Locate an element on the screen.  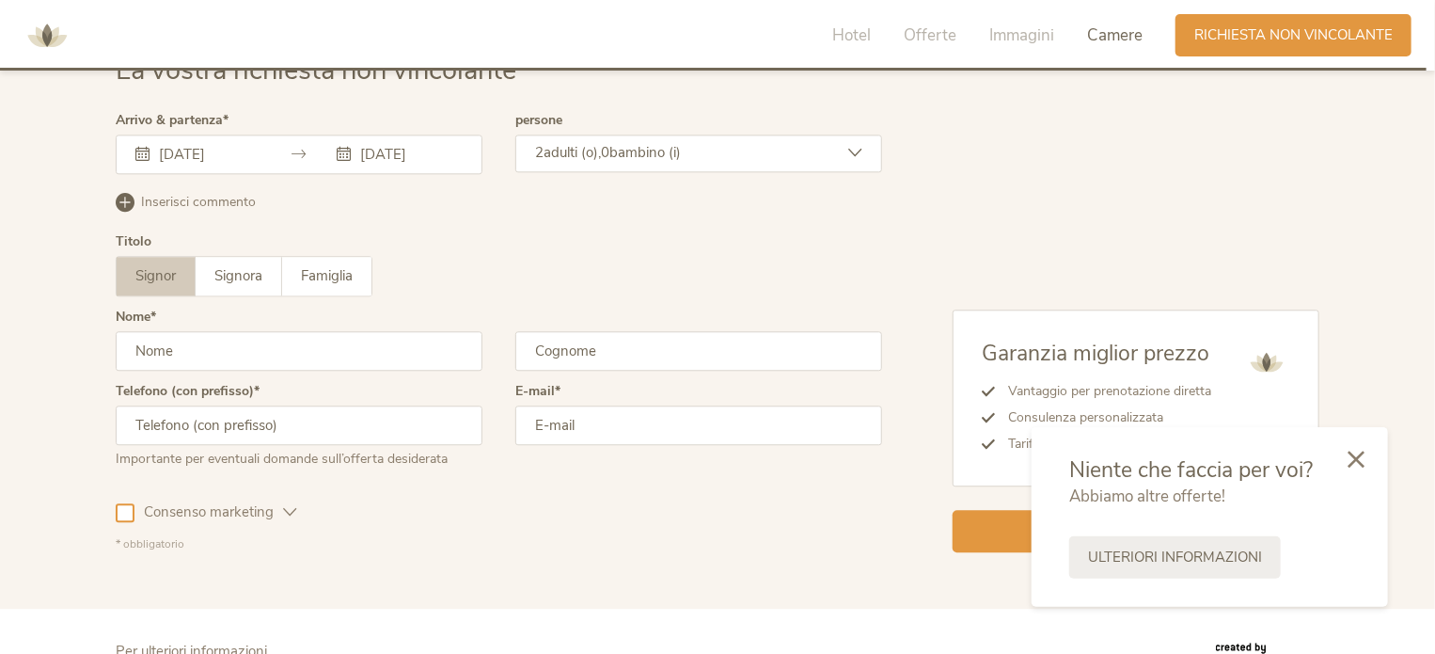
span: Garanzia miglior prezzo is located at coordinates (1096, 353).